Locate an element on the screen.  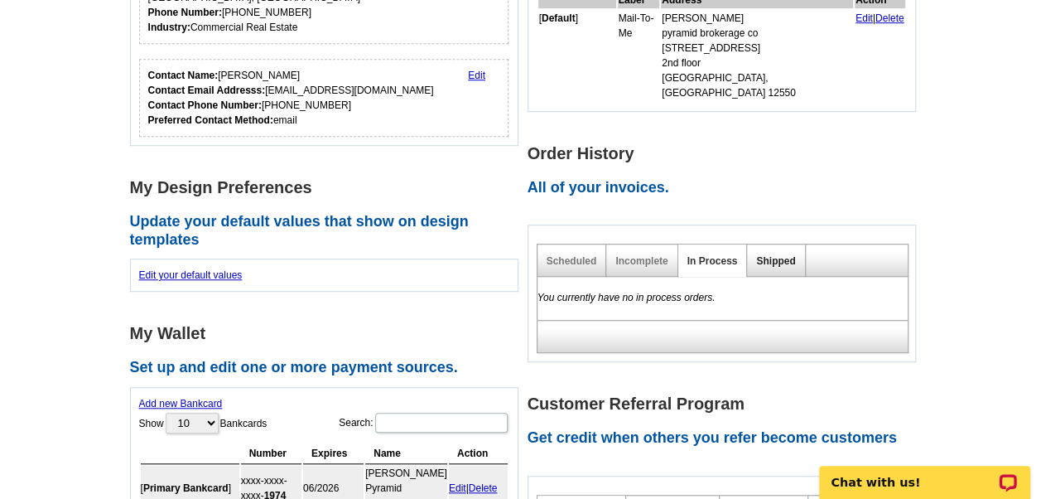
h2: Update your default values that show on design templates is located at coordinates (329, 230).